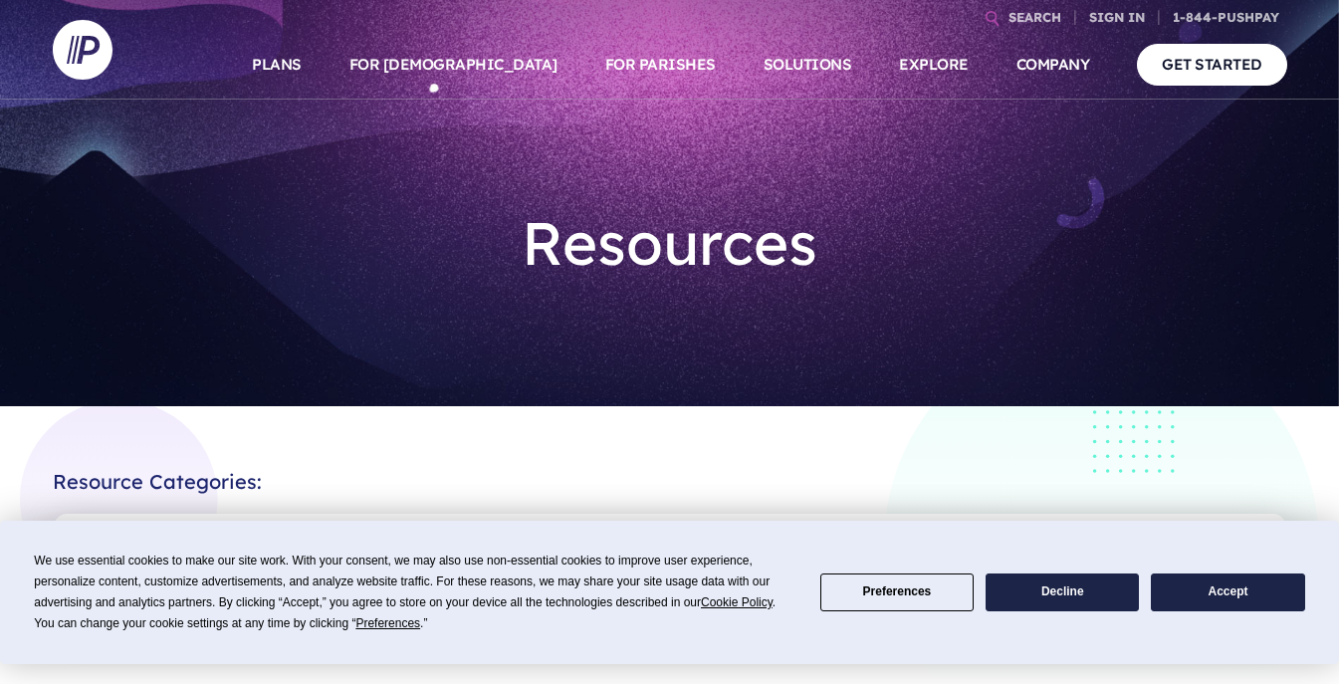 This screenshot has height=684, width=1339. Describe the element at coordinates (1212, 64) in the screenshot. I see `a: GET STARTED` at that location.